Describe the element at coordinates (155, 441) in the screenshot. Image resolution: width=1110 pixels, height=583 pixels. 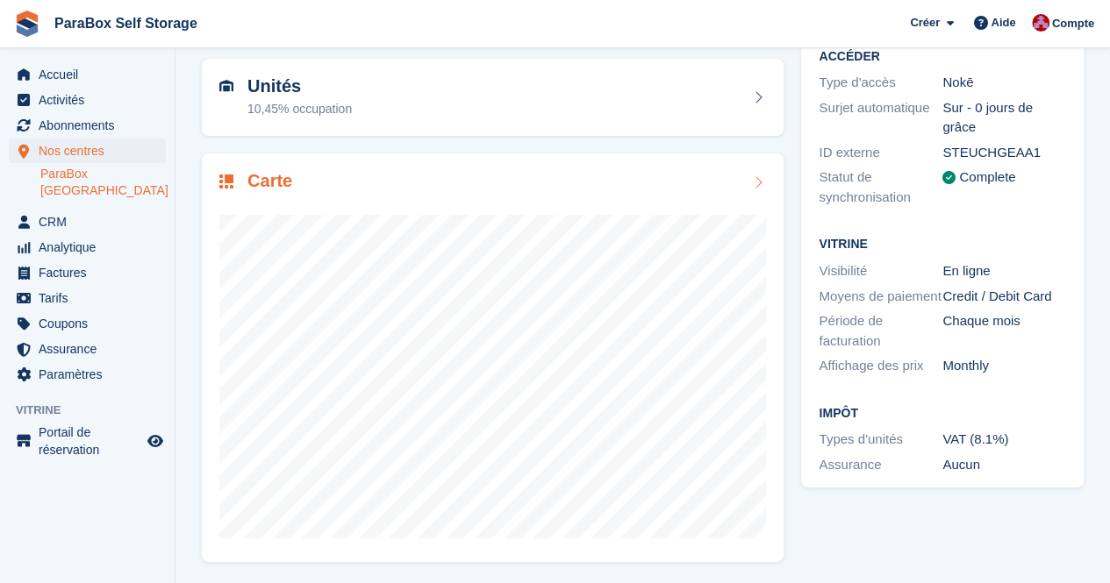
I see `a: Boutique d'aperçu` at that location.